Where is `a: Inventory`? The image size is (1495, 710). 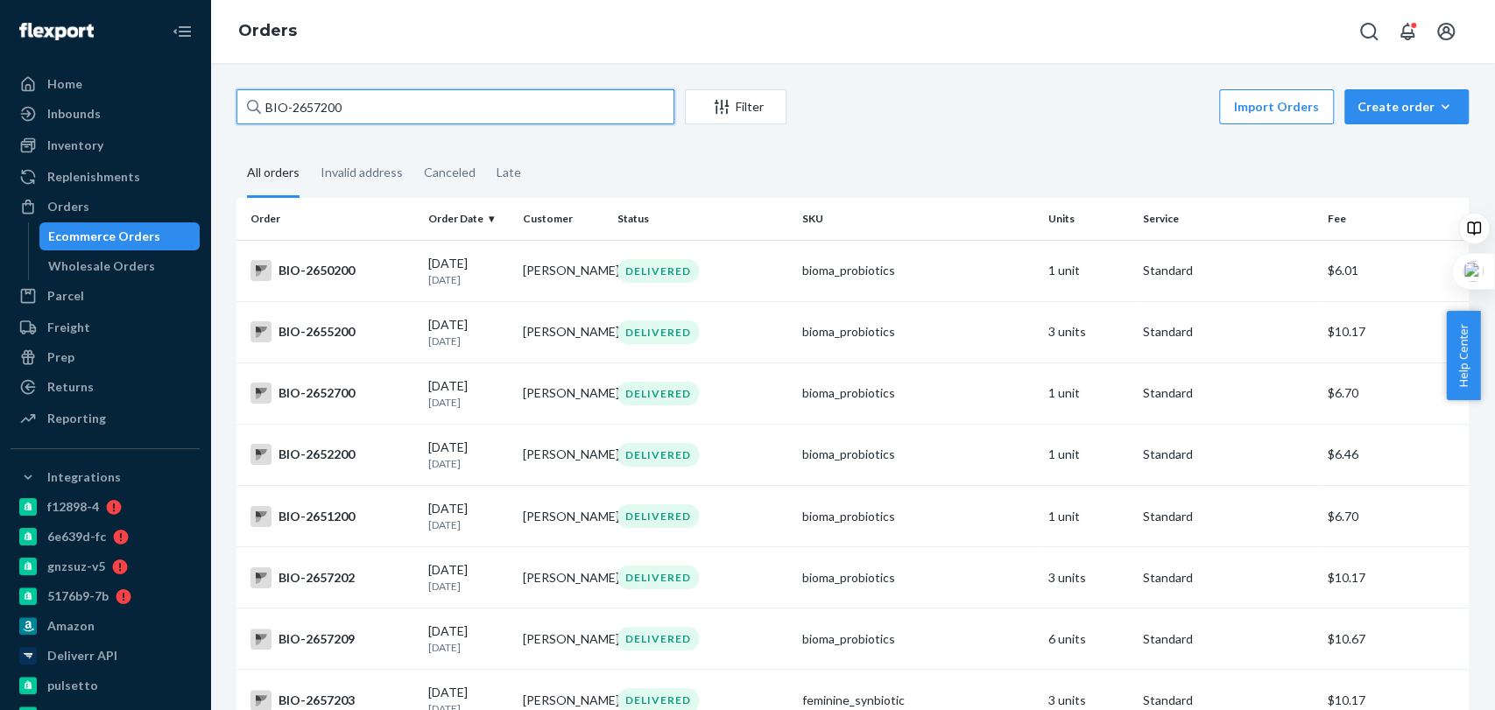
a: Inventory is located at coordinates (105, 145).